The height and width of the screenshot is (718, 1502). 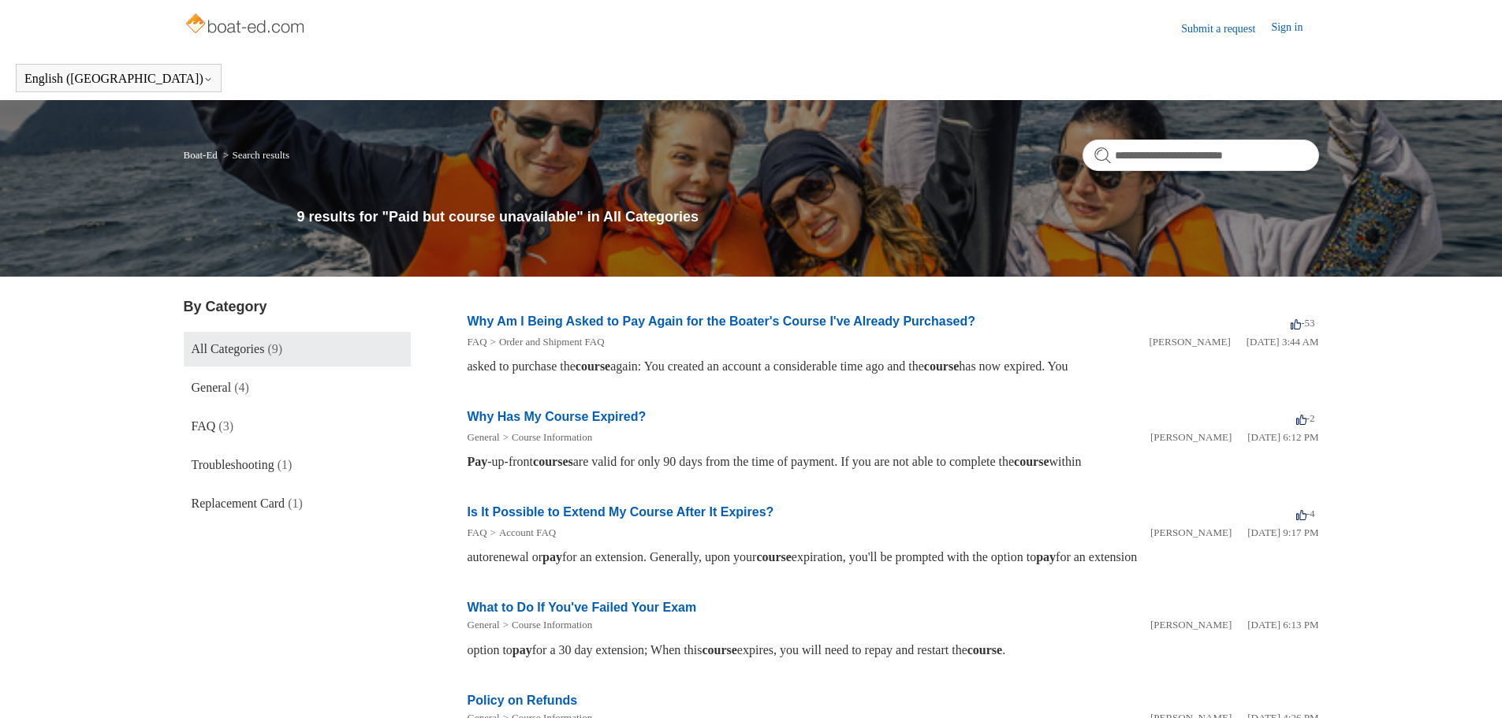 What do you see at coordinates (297, 426) in the screenshot?
I see `a: FAQ (3)` at bounding box center [297, 426].